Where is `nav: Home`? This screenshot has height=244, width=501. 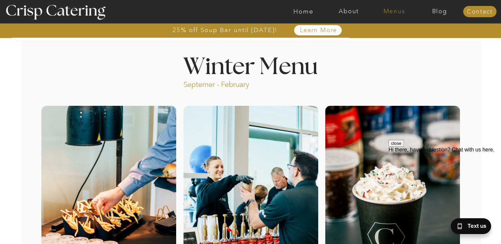 nav: Home is located at coordinates (303, 12).